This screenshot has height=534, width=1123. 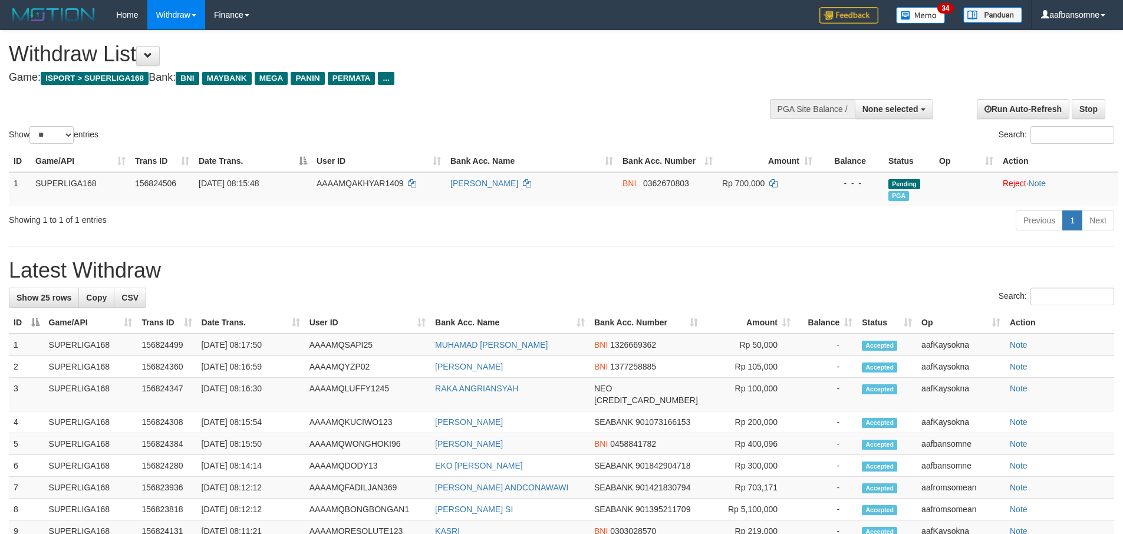 What do you see at coordinates (367, 345) in the screenshot?
I see `td: AAAAMQSAPI25` at bounding box center [367, 345].